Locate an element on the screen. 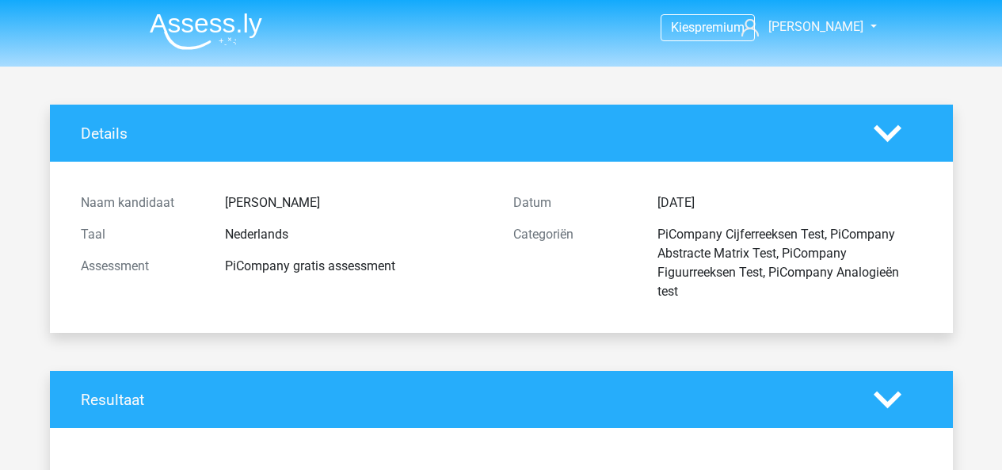 The height and width of the screenshot is (470, 1002). div: Naam kandidaat is located at coordinates (141, 203).